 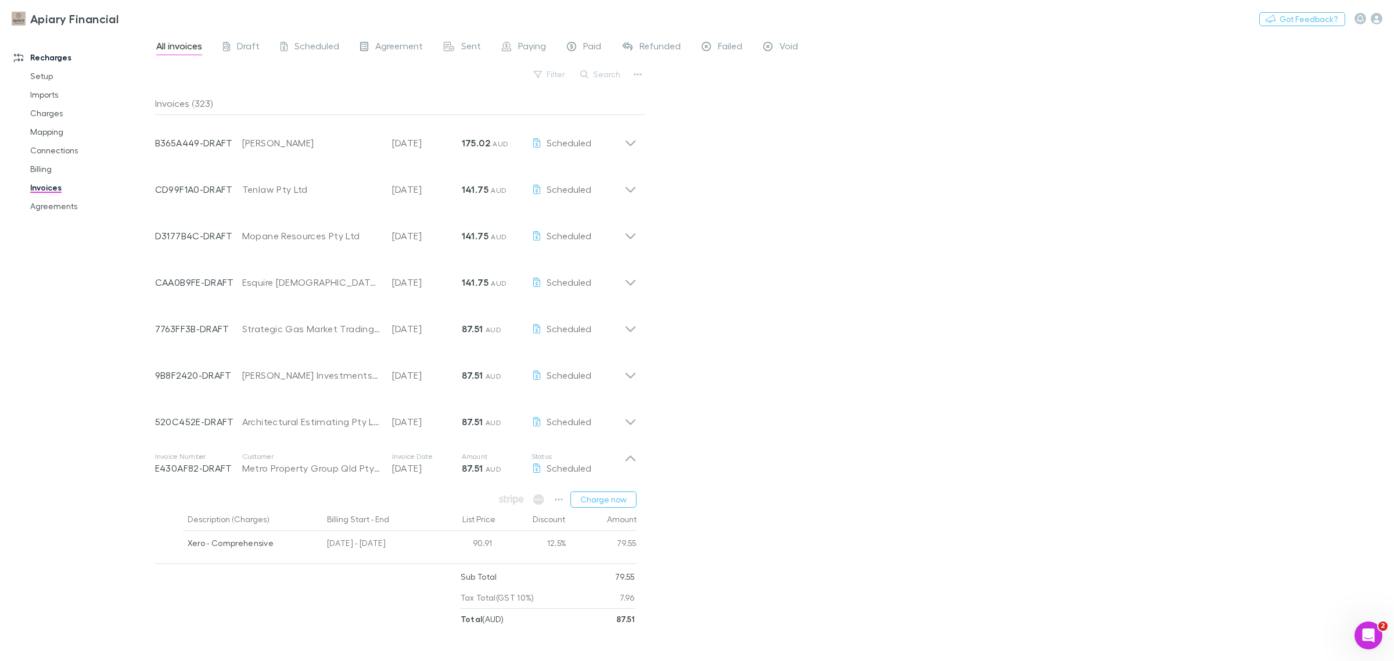 I want to click on button: Charge now, so click(x=603, y=499).